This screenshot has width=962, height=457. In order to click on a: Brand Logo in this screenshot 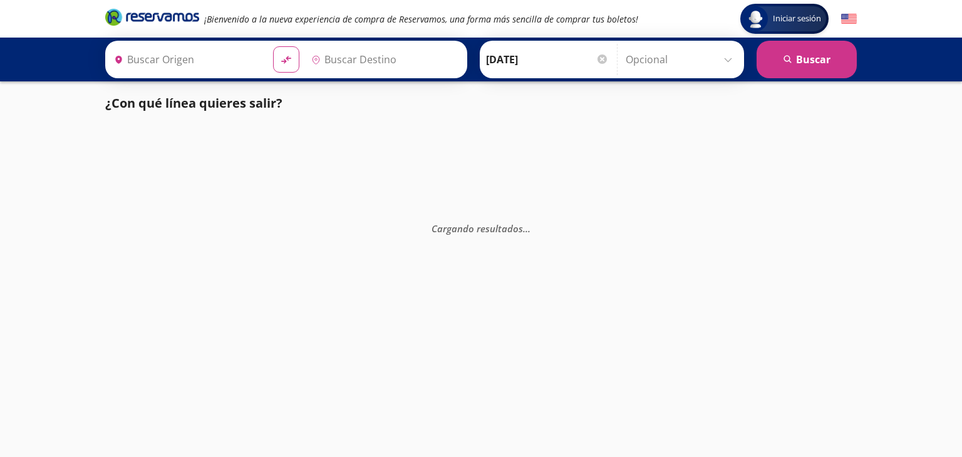, I will do `click(152, 19)`.